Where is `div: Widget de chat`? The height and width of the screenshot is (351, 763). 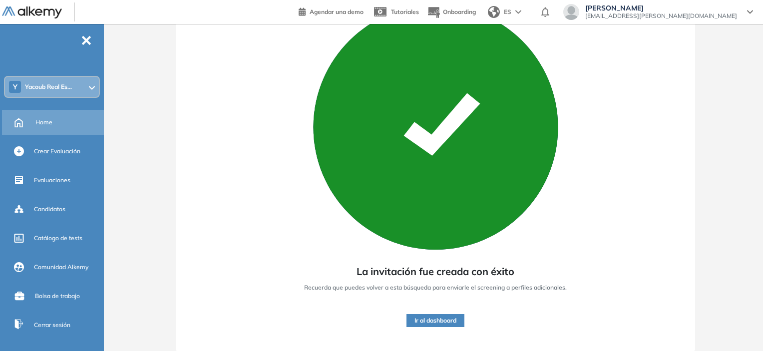
div: Widget de chat is located at coordinates (738, 327).